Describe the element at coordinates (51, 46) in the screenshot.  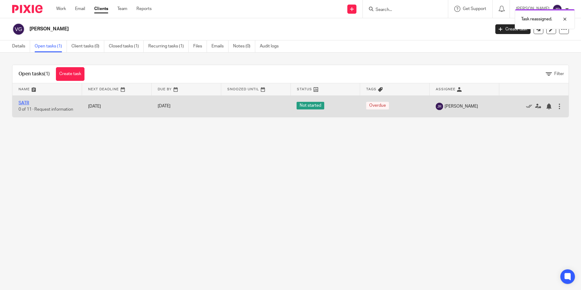
I see `a: Open tasks (1)` at that location.